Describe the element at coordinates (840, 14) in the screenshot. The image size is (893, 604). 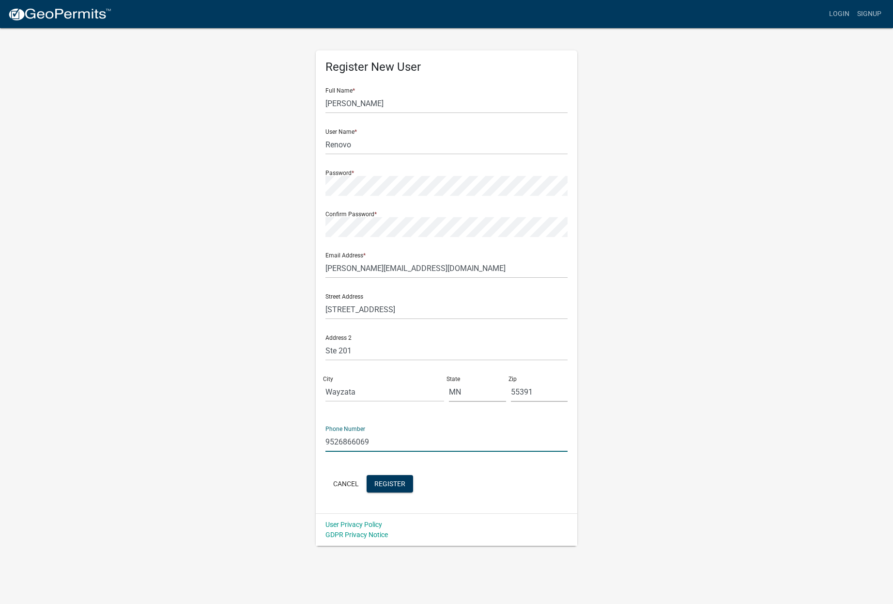
I see `a: Login` at that location.